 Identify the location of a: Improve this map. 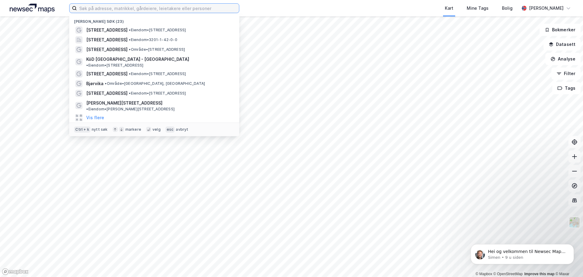
(539, 274).